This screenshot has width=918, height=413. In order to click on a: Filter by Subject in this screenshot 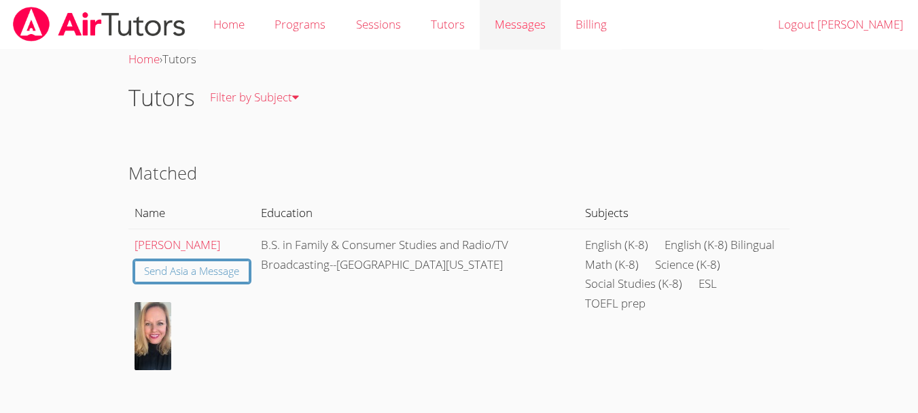, I will do `click(254, 97)`.